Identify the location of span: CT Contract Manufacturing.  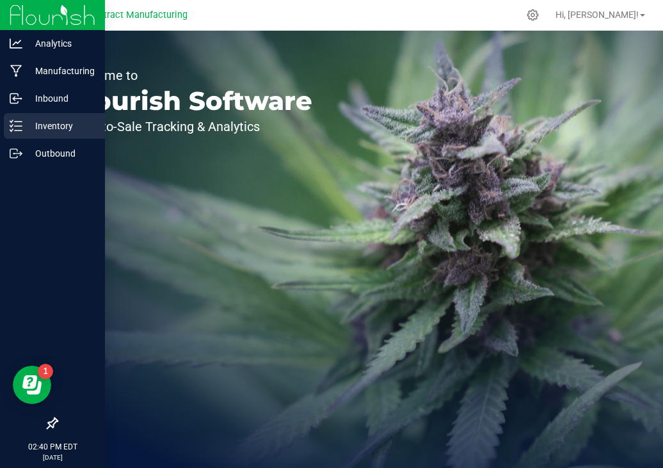
(131, 15).